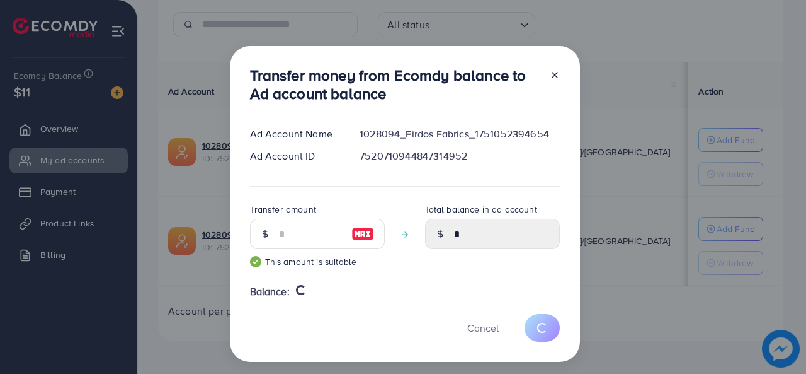  Describe the element at coordinates (283, 209) in the screenshot. I see `label: Transfer amount` at that location.